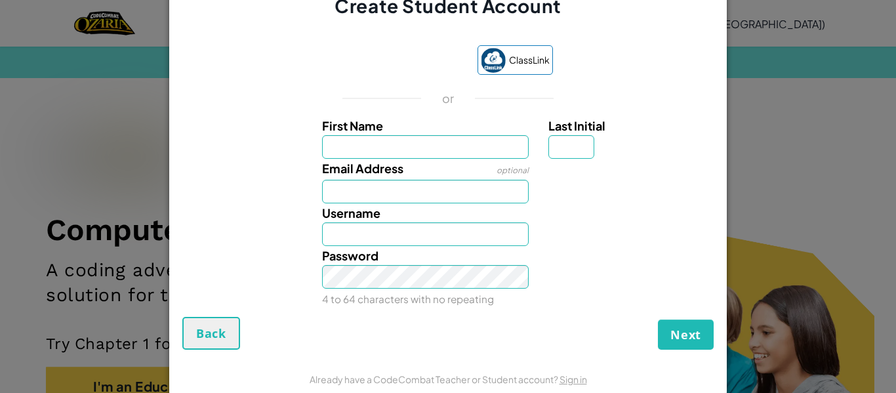 Image resolution: width=896 pixels, height=393 pixels. What do you see at coordinates (530, 60) in the screenshot?
I see `span: ClassLink` at bounding box center [530, 60].